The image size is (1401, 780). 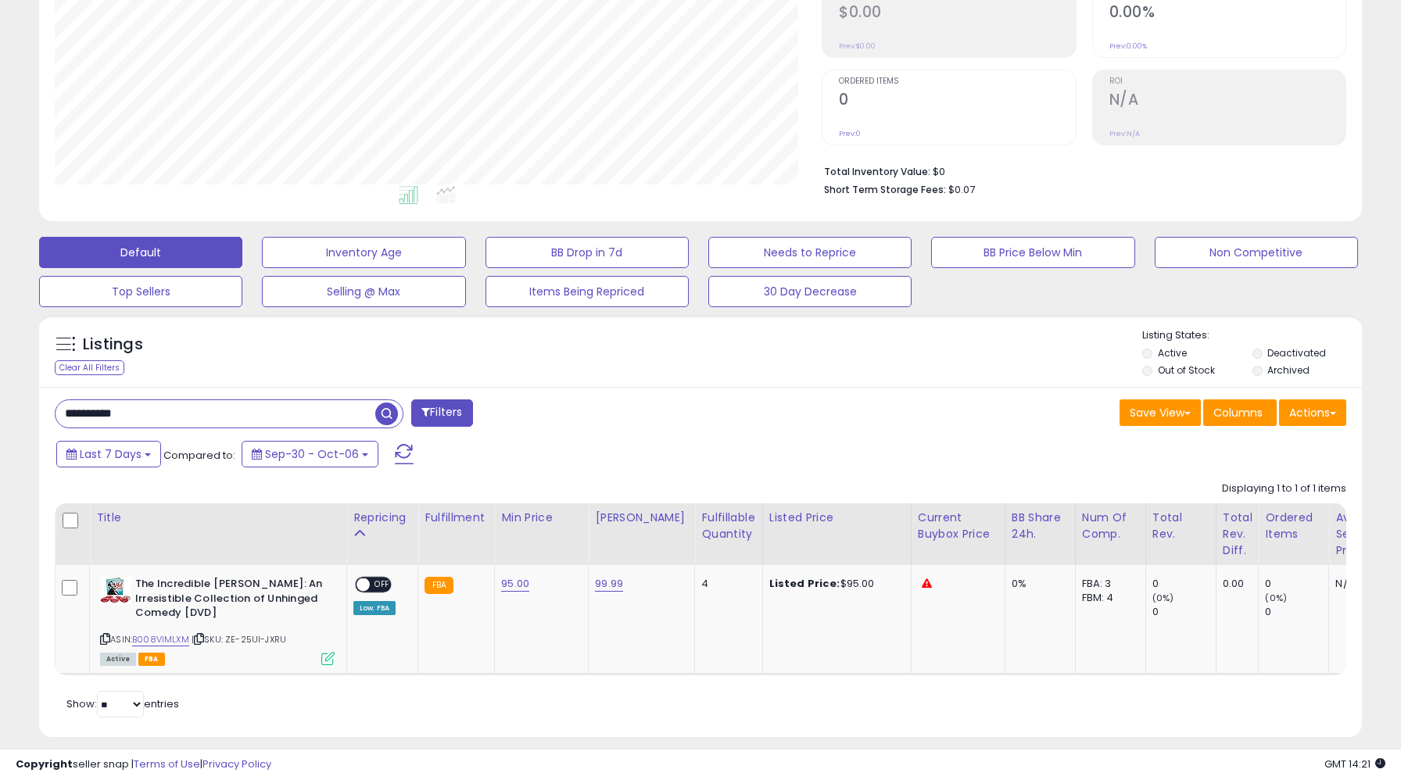 I want to click on span: | SKU: ZE-25UI-JXRU, so click(x=239, y=640).